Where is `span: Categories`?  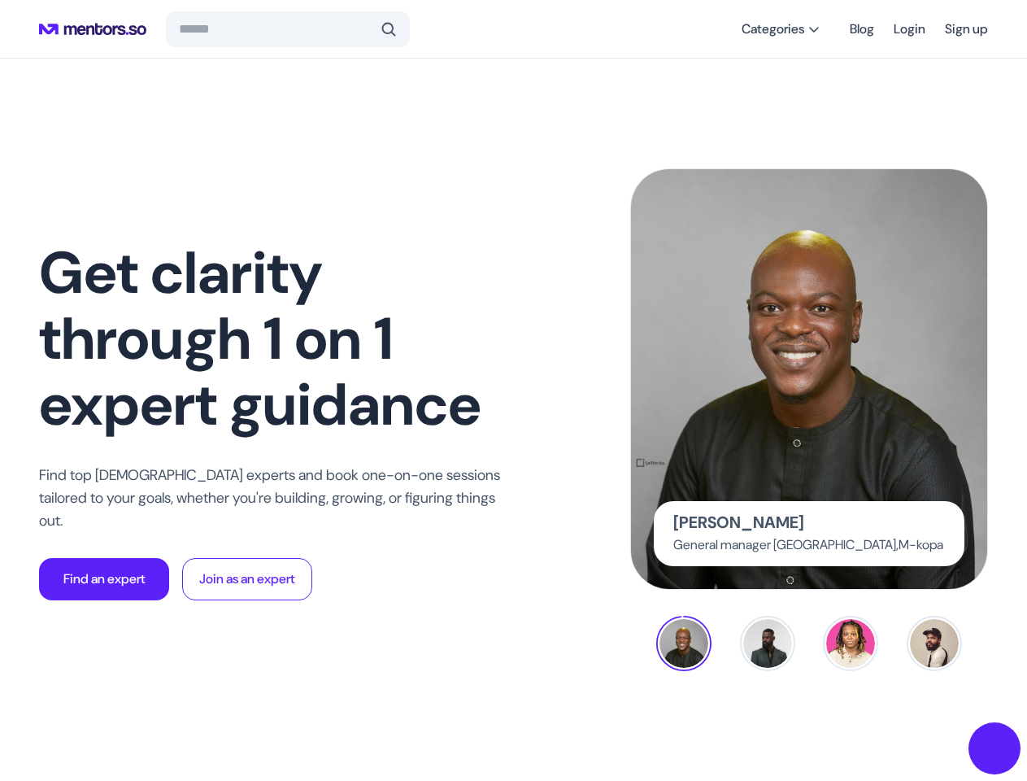 span: Categories is located at coordinates (772, 29).